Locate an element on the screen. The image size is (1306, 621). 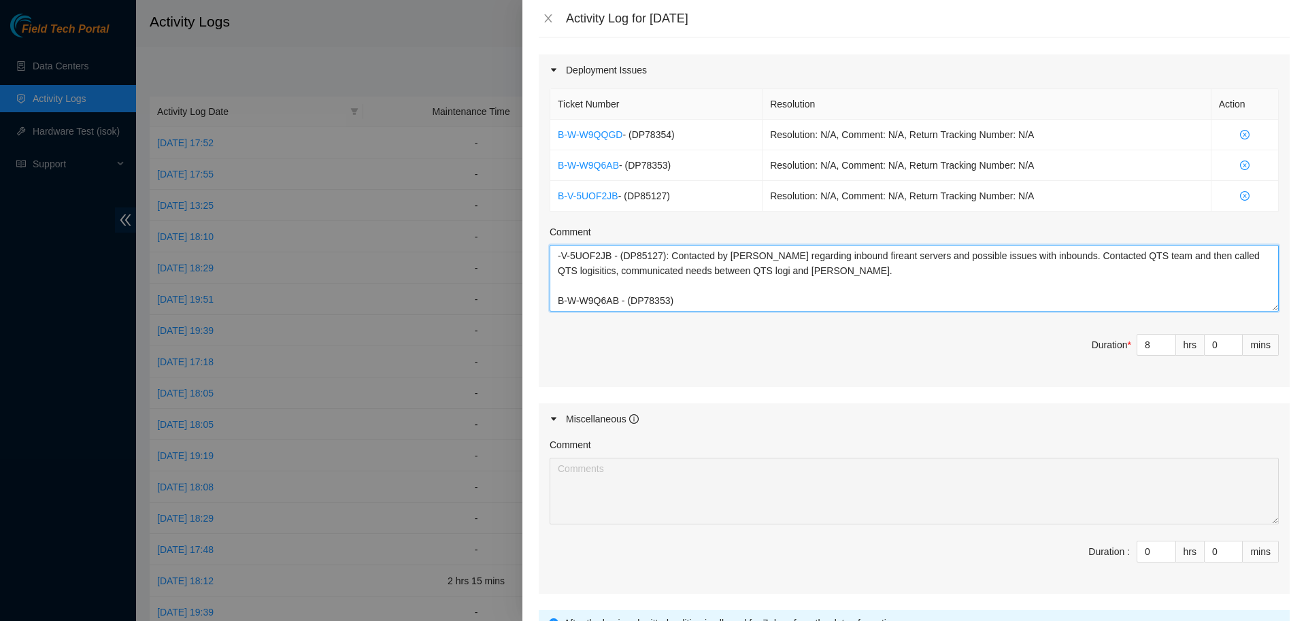
th: Ticket Number is located at coordinates (656, 104).